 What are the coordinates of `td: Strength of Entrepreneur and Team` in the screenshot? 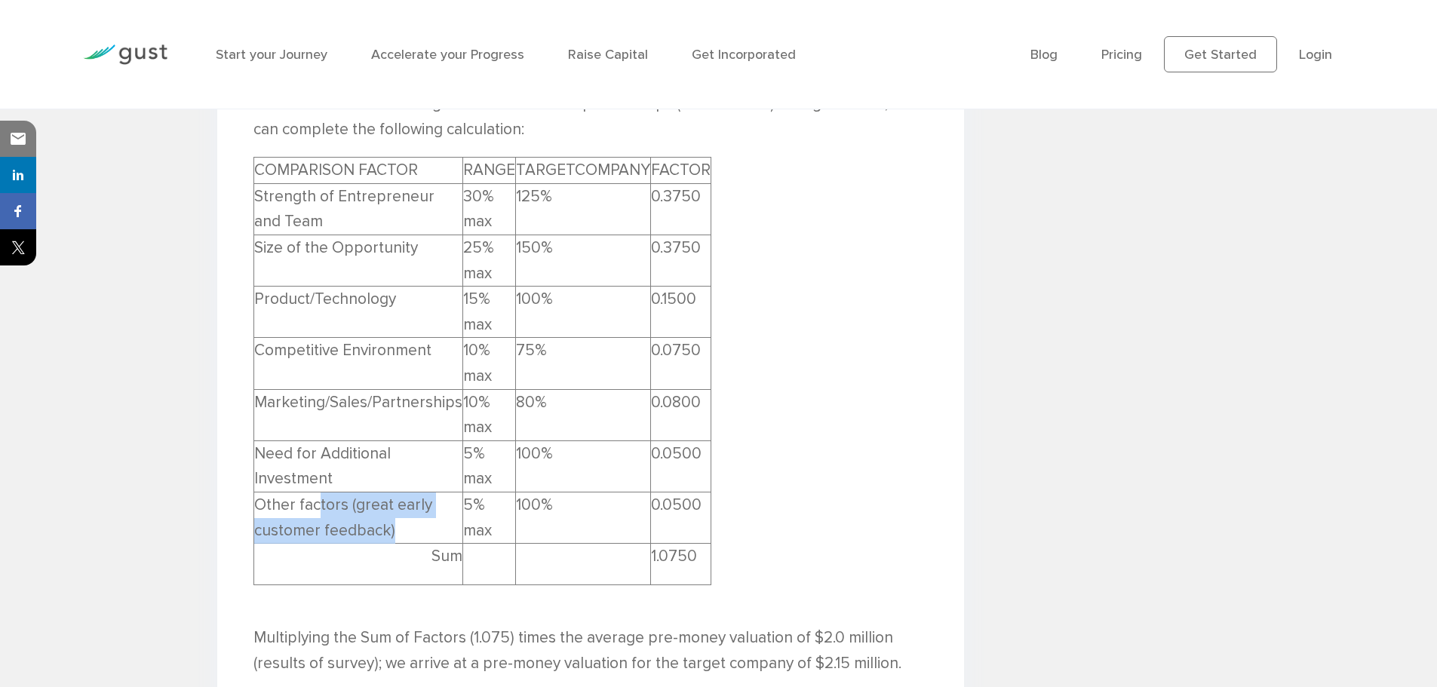 It's located at (358, 209).